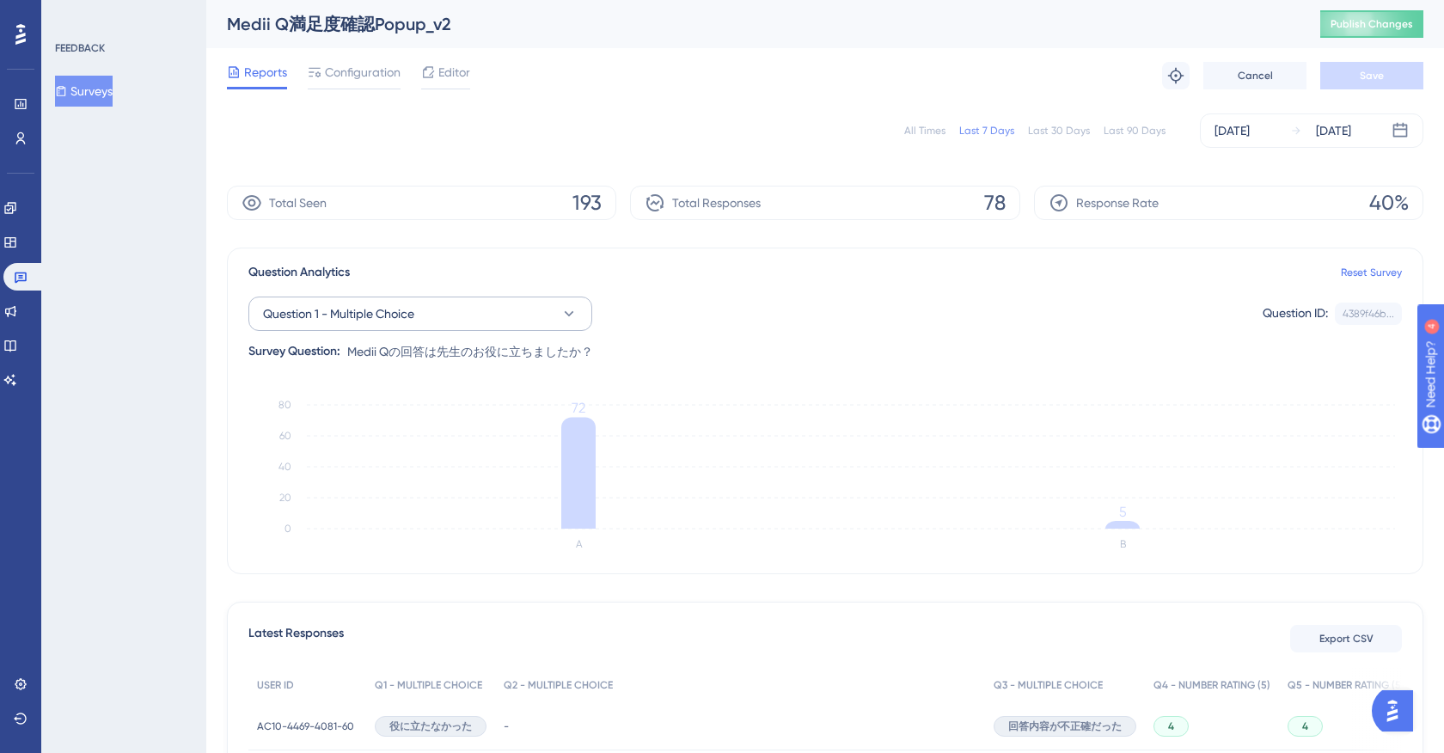 The width and height of the screenshot is (1444, 753). Describe the element at coordinates (587, 203) in the screenshot. I see `span: 193` at that location.